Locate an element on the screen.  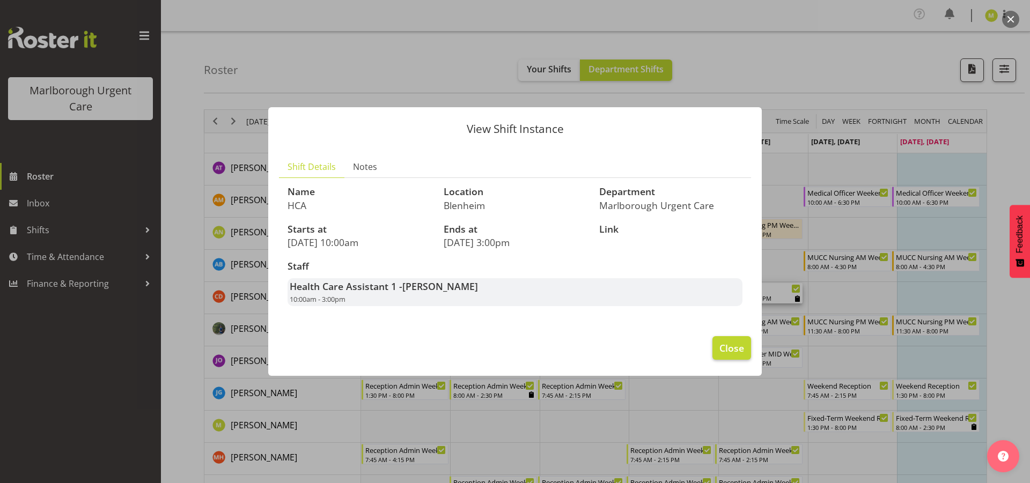
strong: Health Care Assistant 1 - is located at coordinates (384, 286).